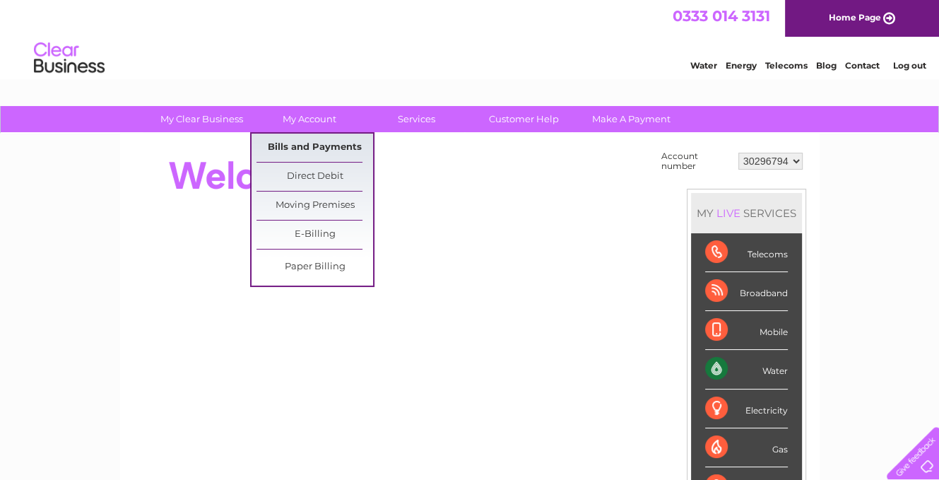 This screenshot has width=939, height=480. Describe the element at coordinates (309, 119) in the screenshot. I see `a: My Account` at that location.